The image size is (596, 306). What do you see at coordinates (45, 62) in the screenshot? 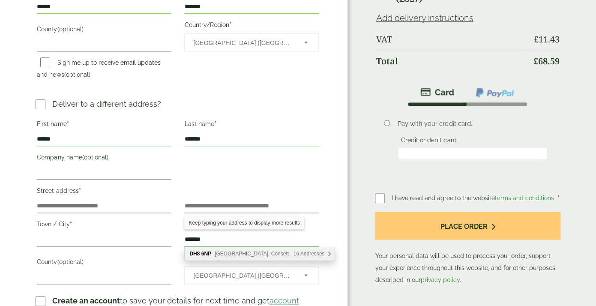
I see `input: Sign me up to receive email updates and news(optional)` at bounding box center [45, 62].